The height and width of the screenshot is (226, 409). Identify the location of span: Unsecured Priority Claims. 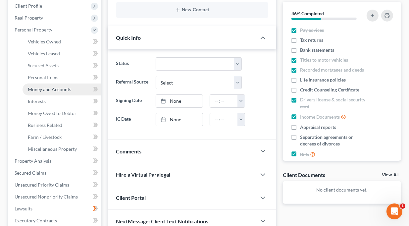
(42, 184).